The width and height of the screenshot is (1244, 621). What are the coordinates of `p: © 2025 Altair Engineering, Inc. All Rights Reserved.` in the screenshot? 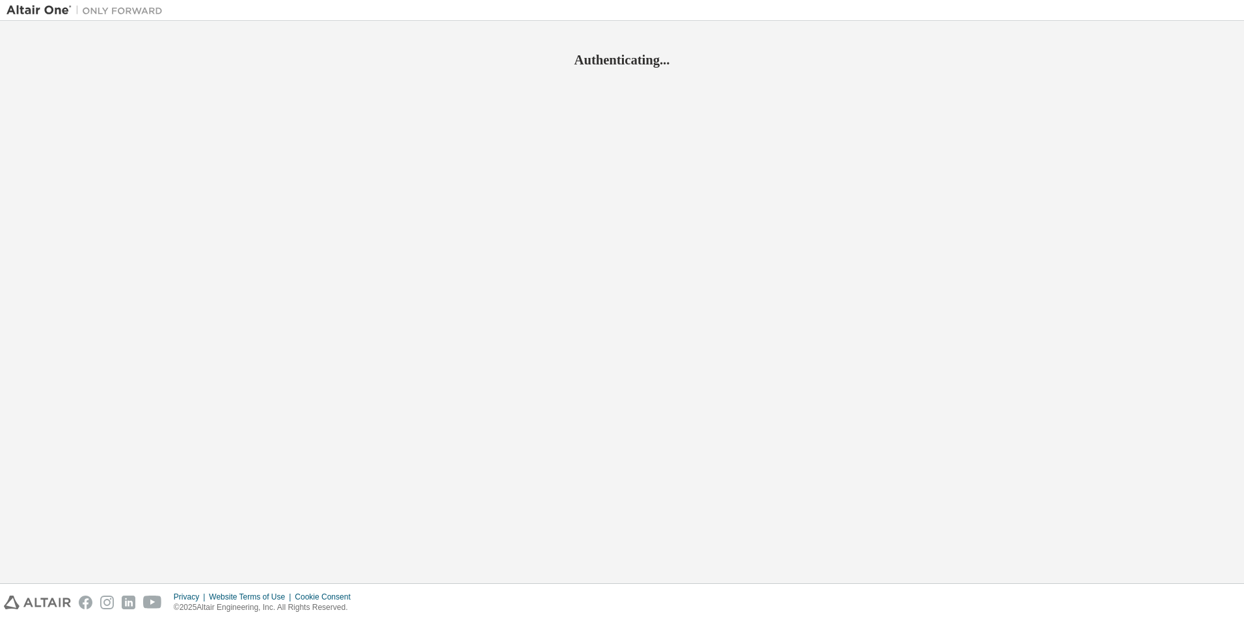 It's located at (266, 607).